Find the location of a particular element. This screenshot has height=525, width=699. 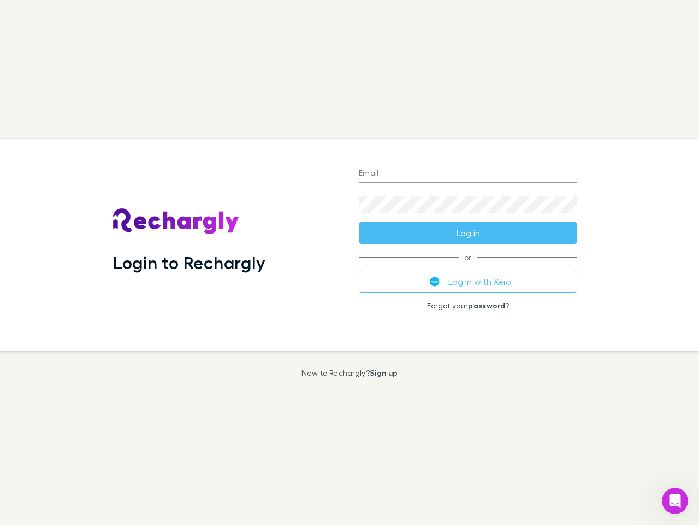

img: Xero's logo is located at coordinates (435, 281).